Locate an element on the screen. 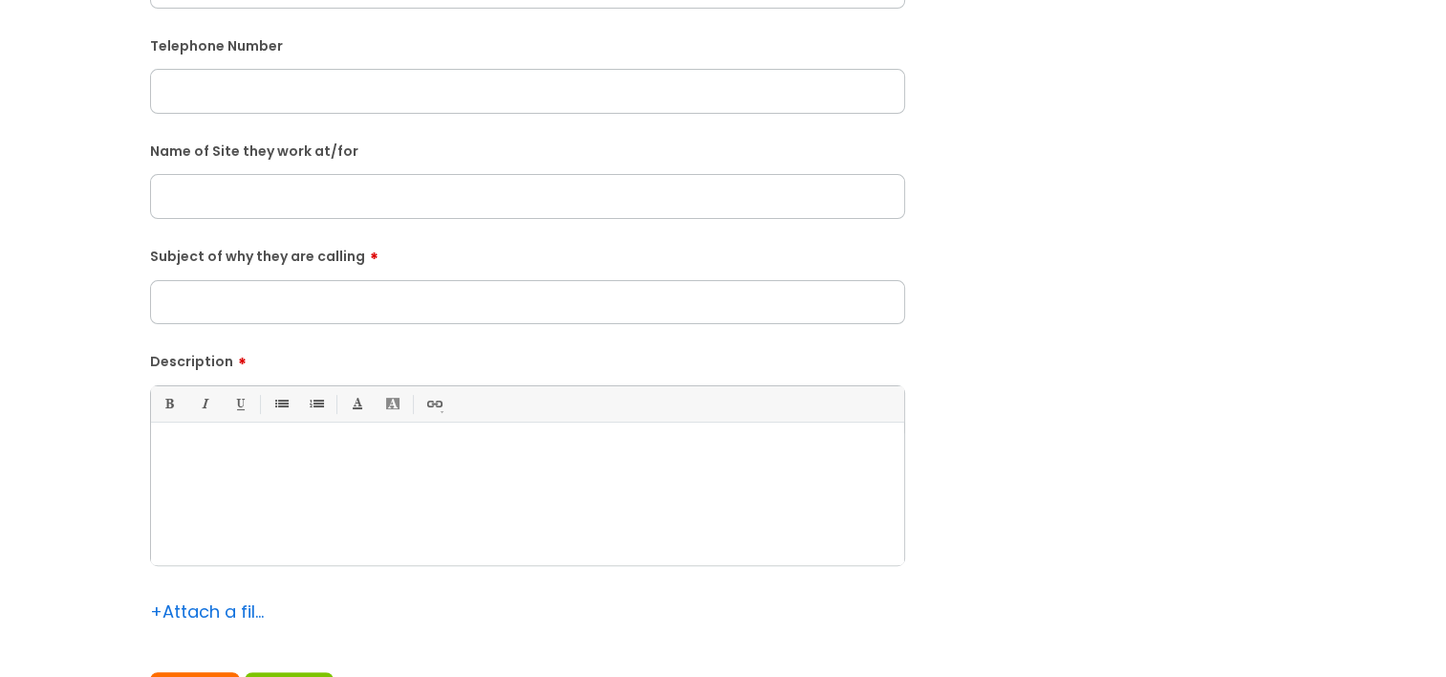  a: Underline(Ctrl-U) is located at coordinates (239, 403).